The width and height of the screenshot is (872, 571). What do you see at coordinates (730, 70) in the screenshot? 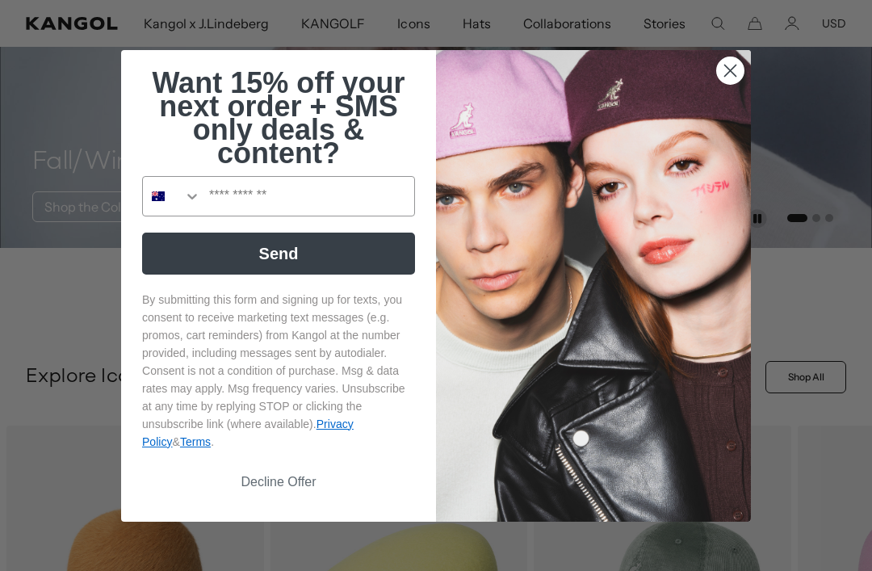
I see `button: Close dialog` at bounding box center [730, 70].